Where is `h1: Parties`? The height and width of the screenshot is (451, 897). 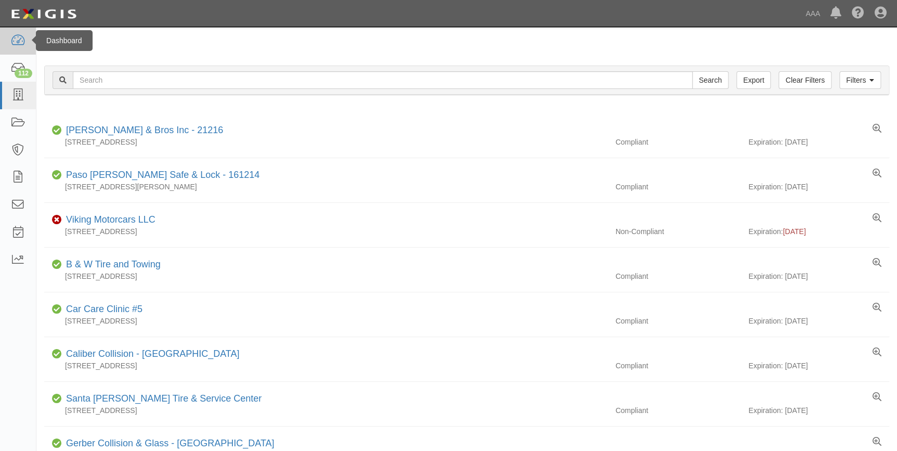 h1: Parties is located at coordinates (466, 46).